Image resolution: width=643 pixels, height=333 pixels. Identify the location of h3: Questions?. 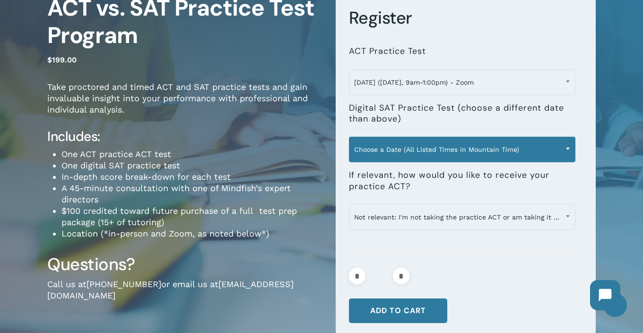
(184, 264).